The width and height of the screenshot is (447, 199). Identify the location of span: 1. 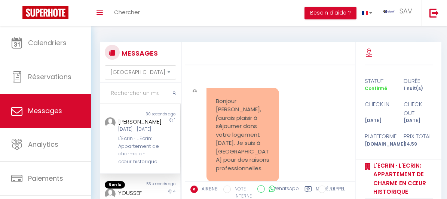
(175, 120).